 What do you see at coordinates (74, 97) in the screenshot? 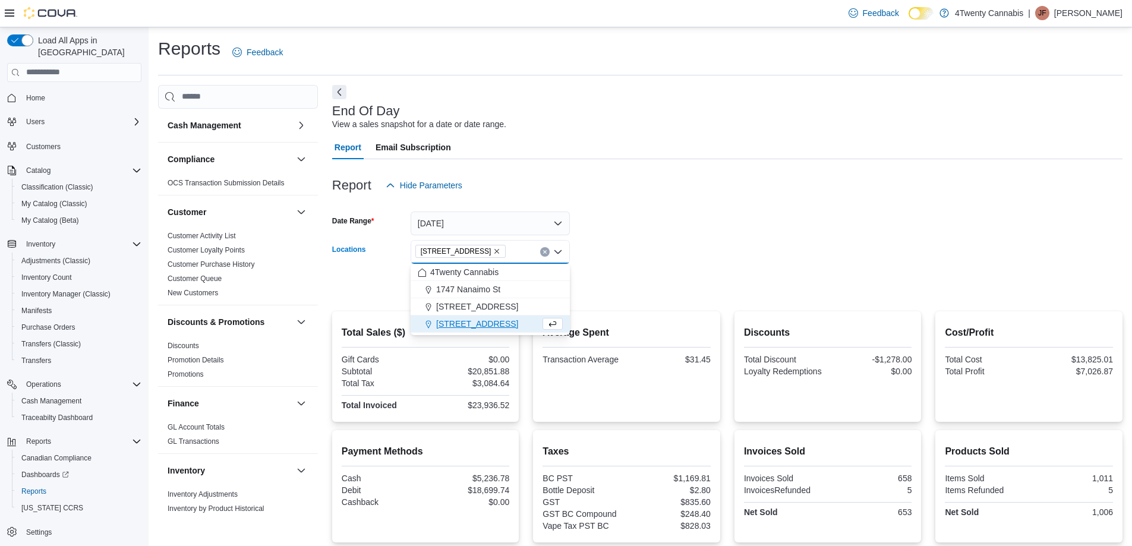
I see `button: Home` at bounding box center [74, 97].